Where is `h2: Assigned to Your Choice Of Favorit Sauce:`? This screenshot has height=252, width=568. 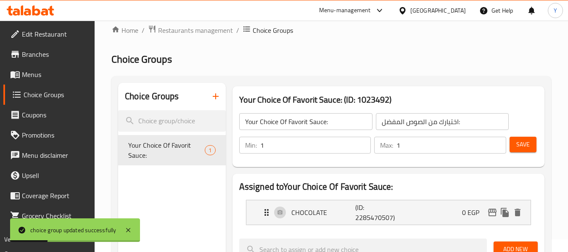 h2: Assigned to Your Choice Of Favorit Sauce: is located at coordinates (388, 187).